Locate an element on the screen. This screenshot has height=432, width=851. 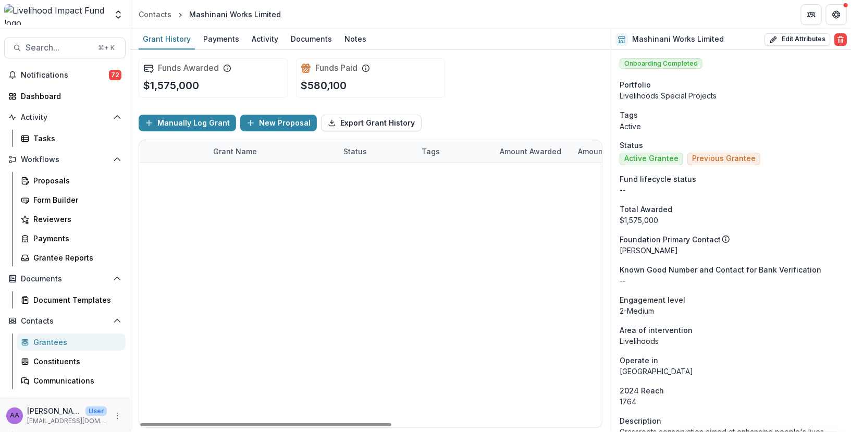
button: More is located at coordinates (117, 416).